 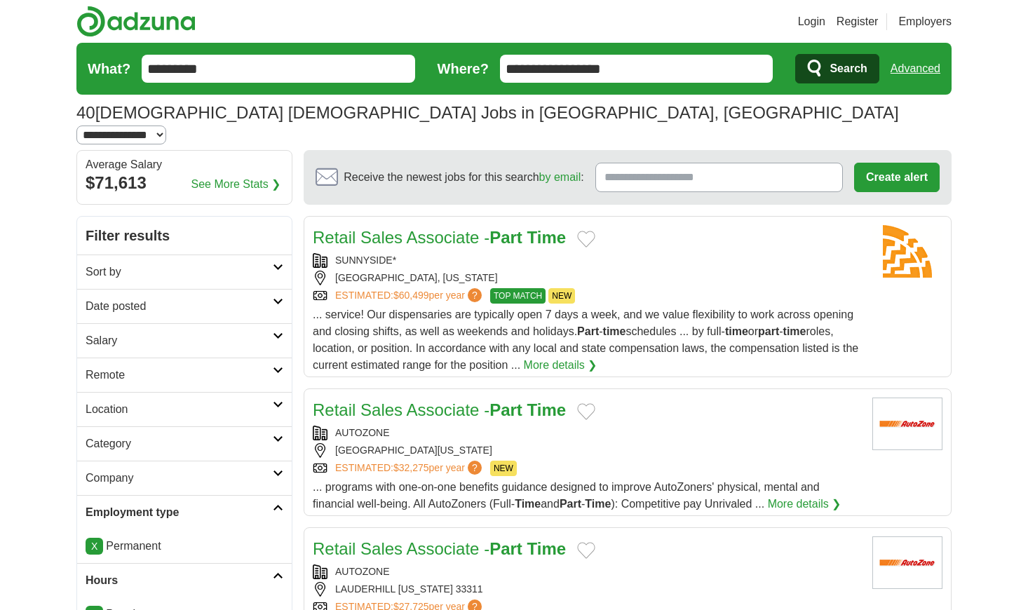 What do you see at coordinates (586, 339) in the screenshot?
I see `span: ... service! Our dispensaries are typically open 7 days a week, and we value flexibility to work ...` at bounding box center [586, 339].